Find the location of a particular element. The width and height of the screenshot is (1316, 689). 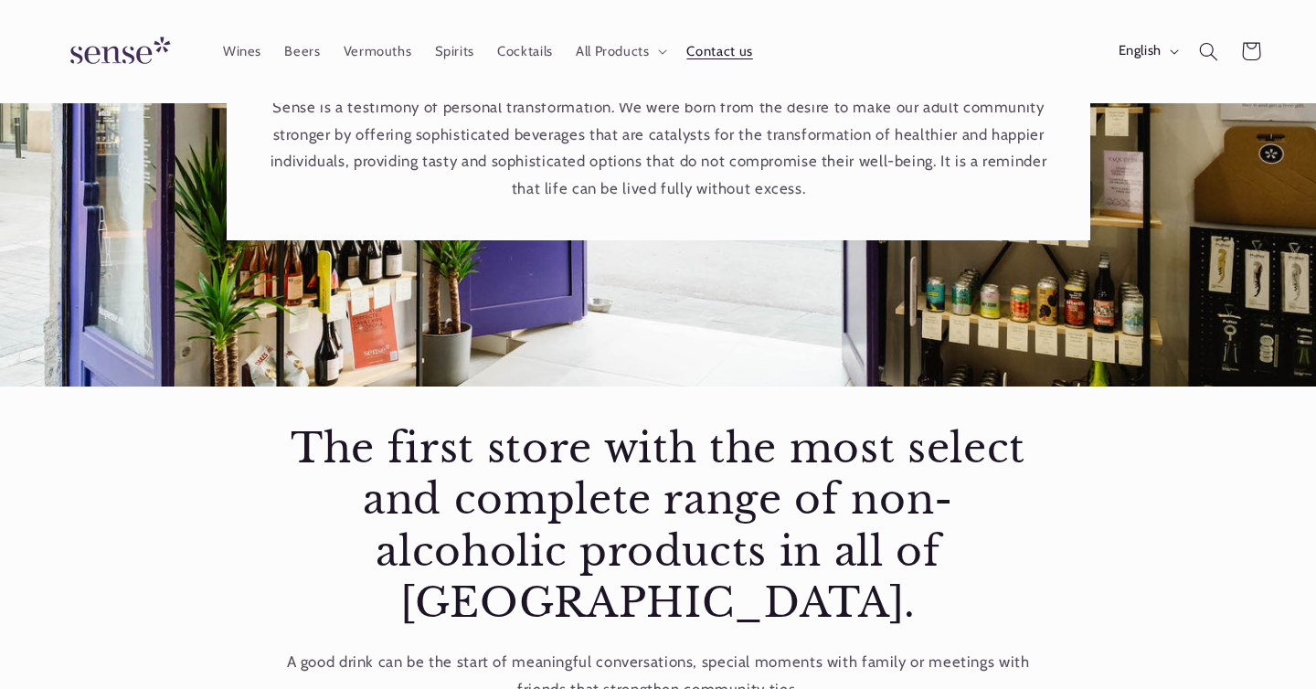

a: Beers is located at coordinates (302, 51).